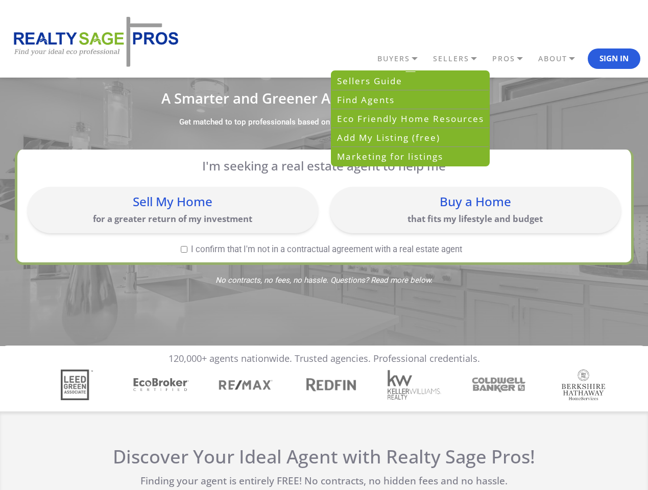  I want to click on div: 7 / 7, so click(587, 385).